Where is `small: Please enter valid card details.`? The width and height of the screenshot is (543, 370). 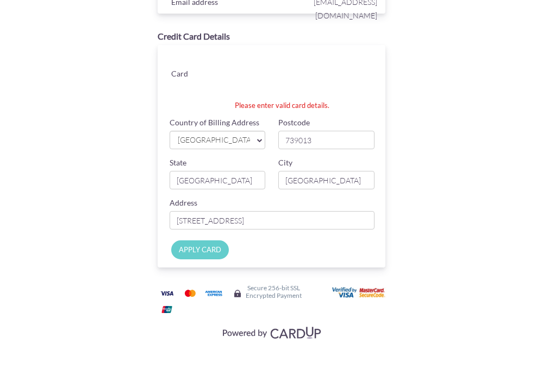
small: Please enter valid card details. is located at coordinates (295, 105).